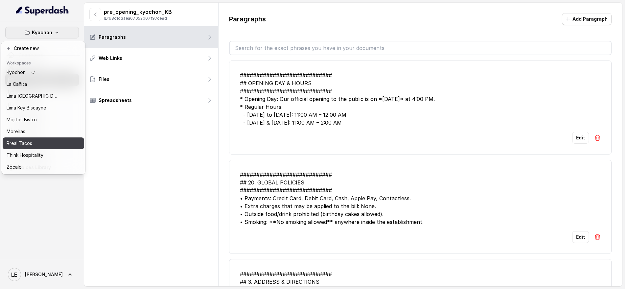 Image resolution: width=631 pixels, height=289 pixels. What do you see at coordinates (19, 143) in the screenshot?
I see `p: Rreal Tacos` at bounding box center [19, 143].